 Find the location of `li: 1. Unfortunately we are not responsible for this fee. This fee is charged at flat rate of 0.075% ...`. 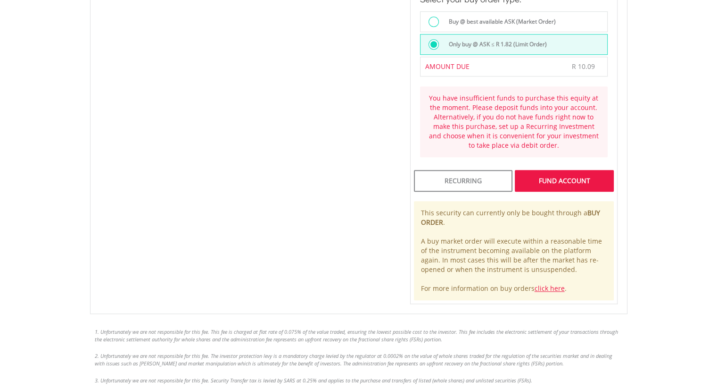

li: 1. Unfortunately we are not responsible for this fee. This fee is charged at flat rate of 0.075% ... is located at coordinates (359, 335).